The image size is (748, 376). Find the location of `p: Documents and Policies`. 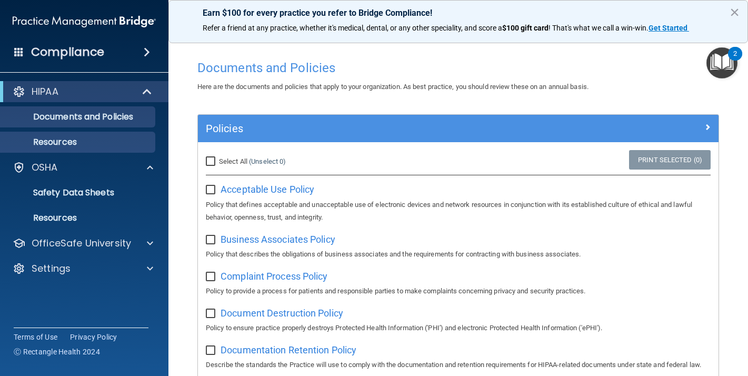

p: Documents and Policies is located at coordinates (78, 117).